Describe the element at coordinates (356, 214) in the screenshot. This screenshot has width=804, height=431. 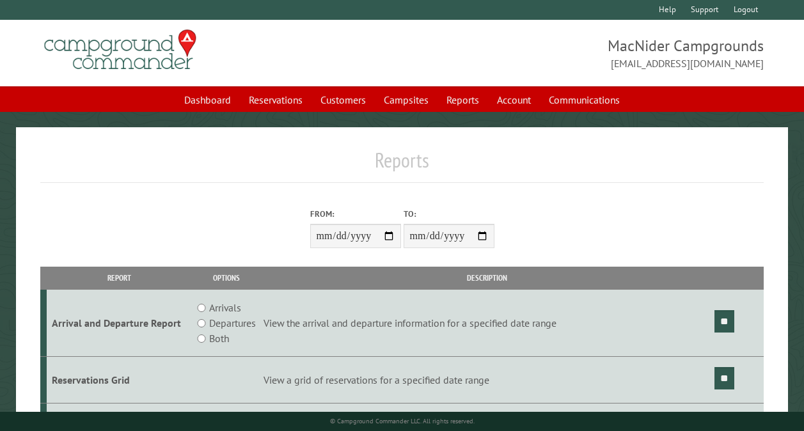
I see `label: From:` at that location.